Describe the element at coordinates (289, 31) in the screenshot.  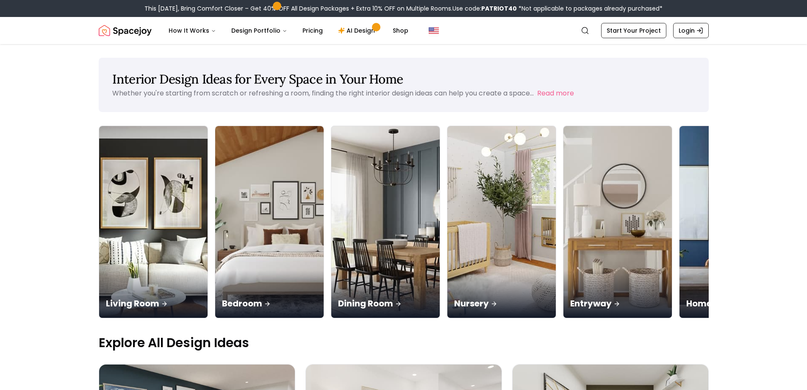
I see `nav: Main` at that location.